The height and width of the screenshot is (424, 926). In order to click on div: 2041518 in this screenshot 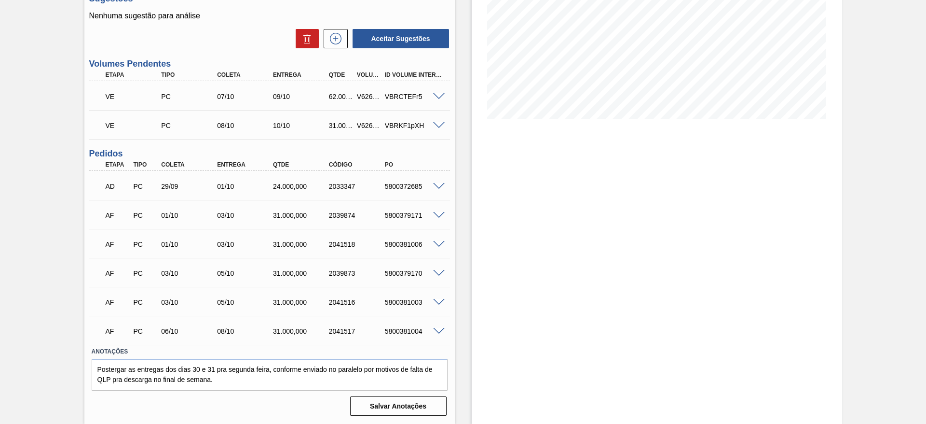, I will do `click(358, 244)`.